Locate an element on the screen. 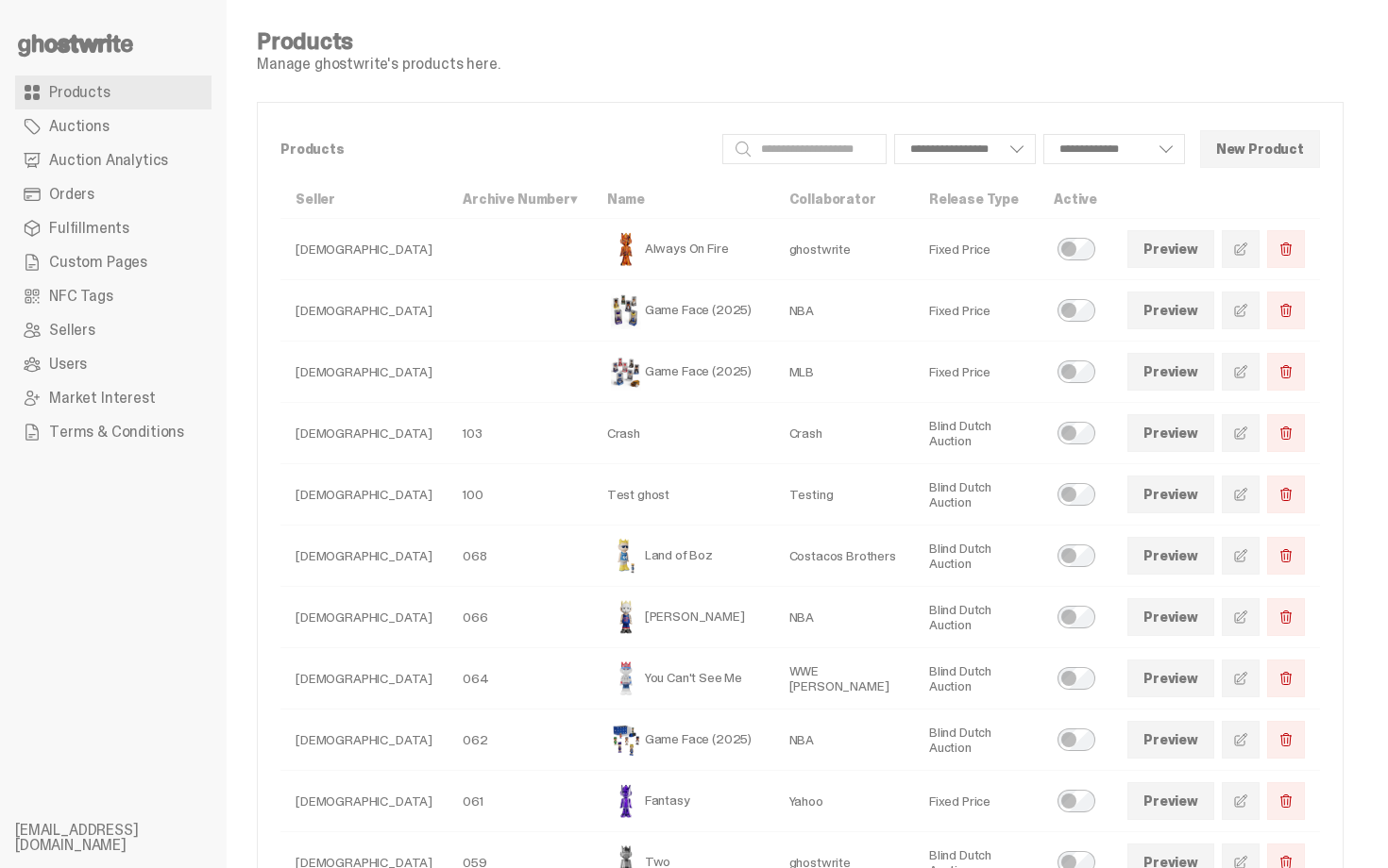  a: NFC Tags is located at coordinates (114, 296).